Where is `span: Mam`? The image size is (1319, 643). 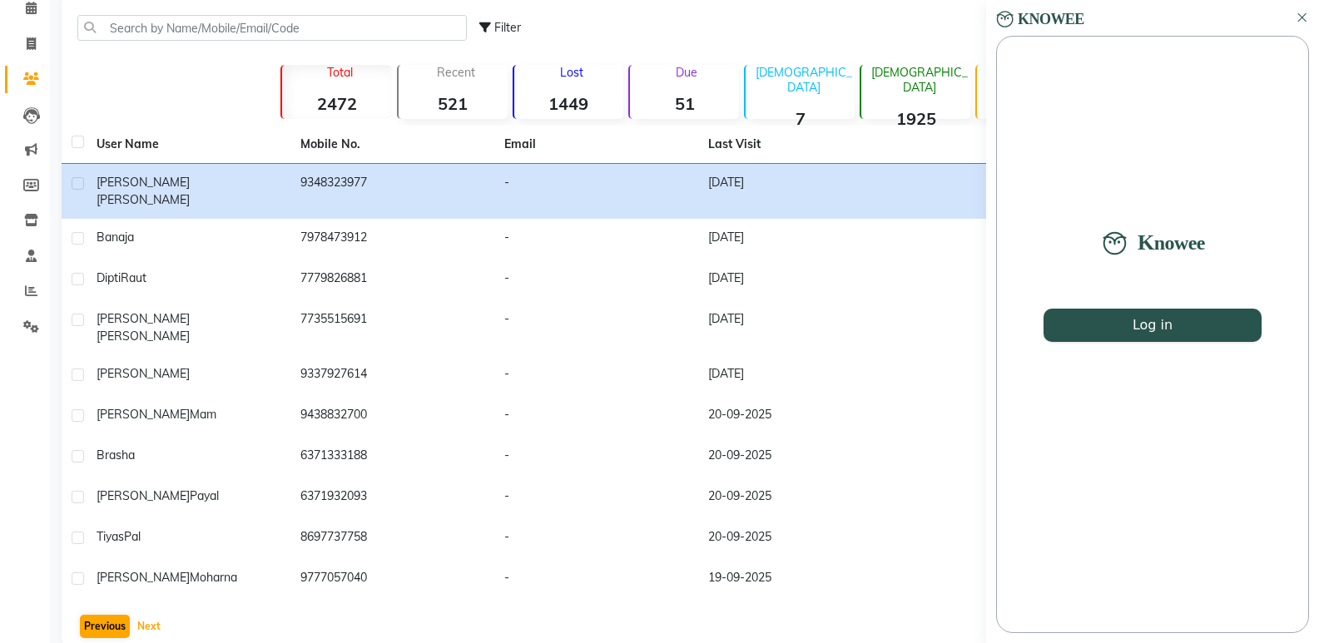
span: Mam is located at coordinates (203, 414).